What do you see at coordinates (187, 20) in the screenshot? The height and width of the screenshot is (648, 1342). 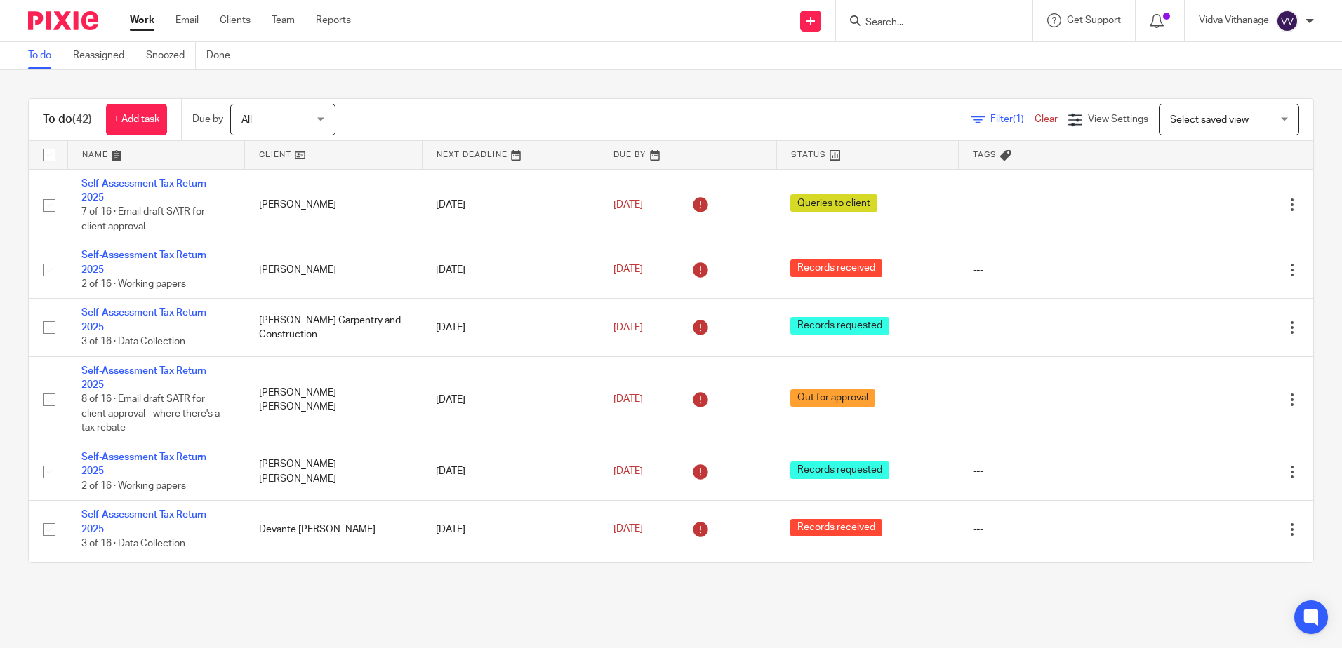 I see `a: Email` at bounding box center [187, 20].